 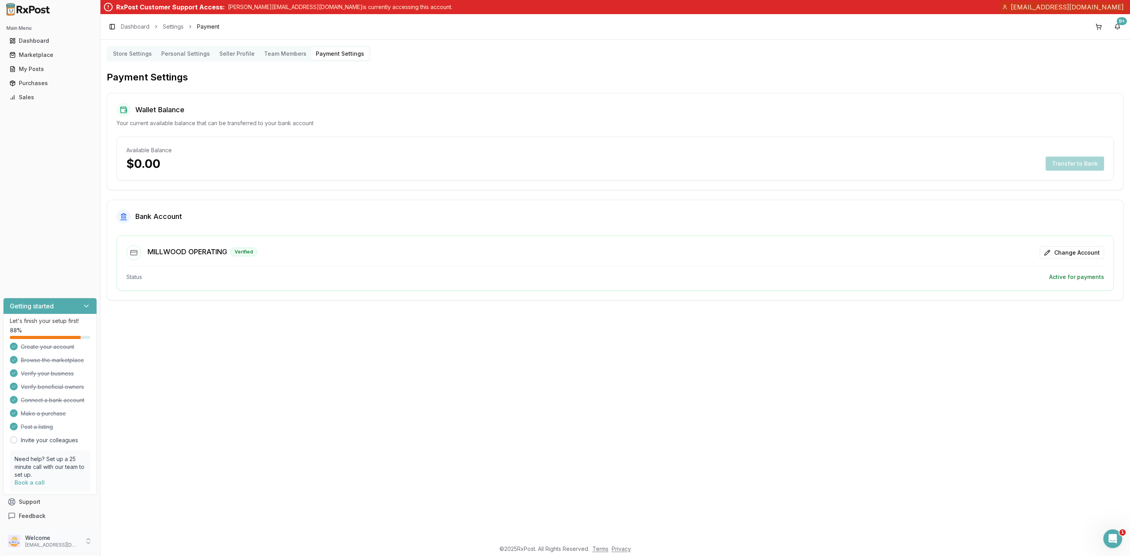 I want to click on div: Purchases, so click(x=50, y=83).